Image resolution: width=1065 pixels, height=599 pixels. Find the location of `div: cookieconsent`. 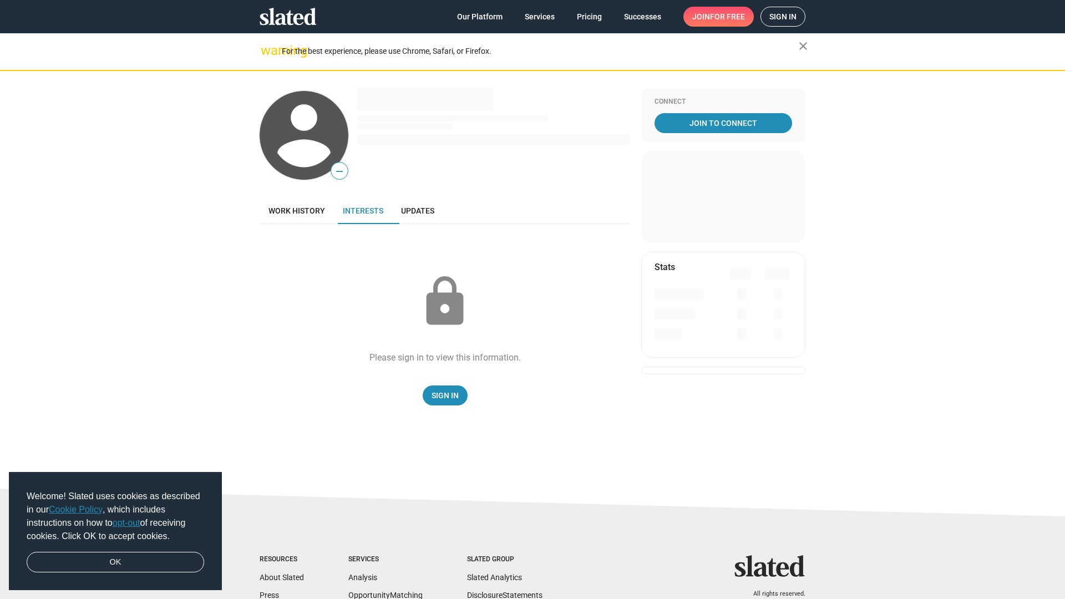

div: cookieconsent is located at coordinates (115, 531).